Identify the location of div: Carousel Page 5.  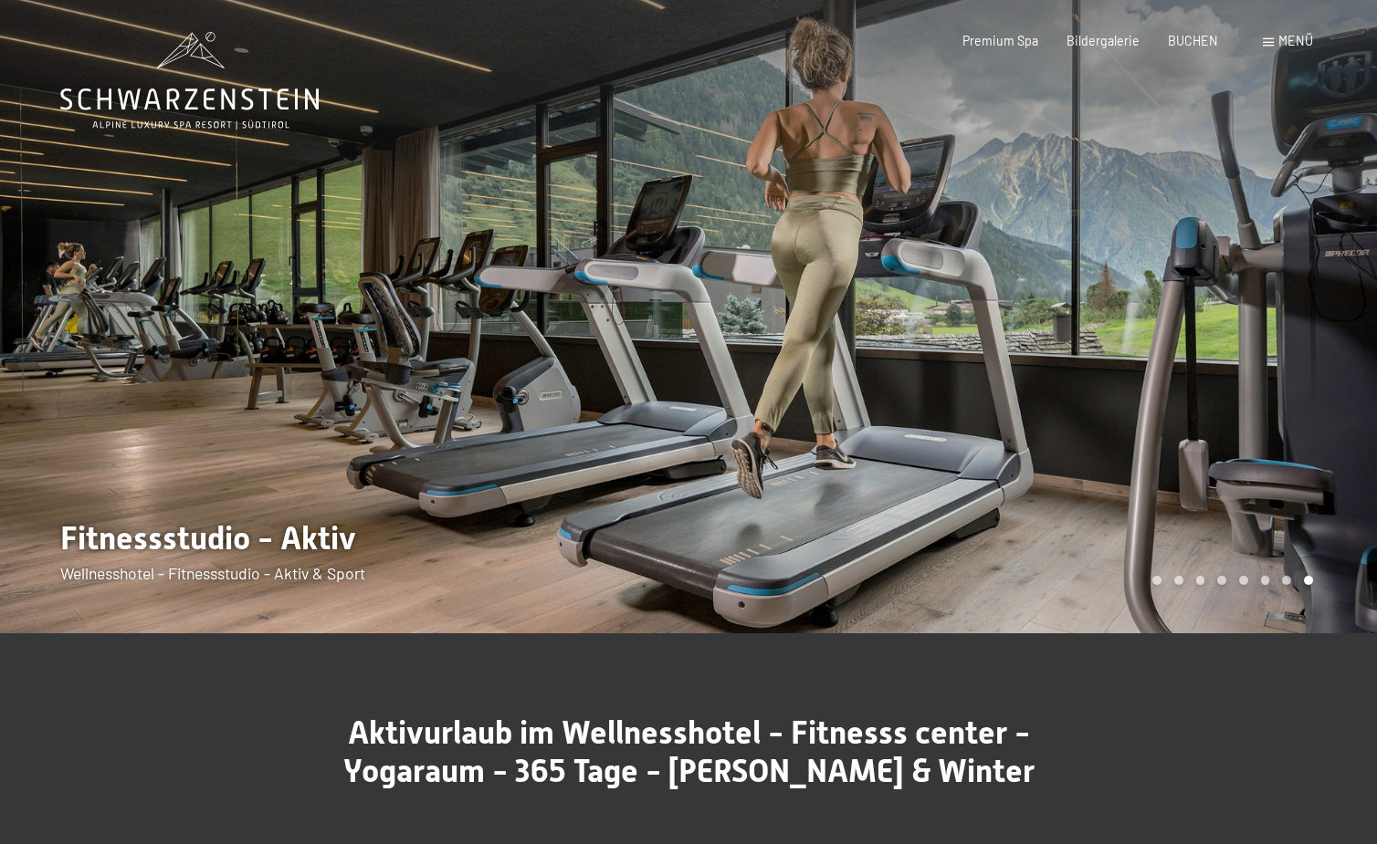
(1243, 581).